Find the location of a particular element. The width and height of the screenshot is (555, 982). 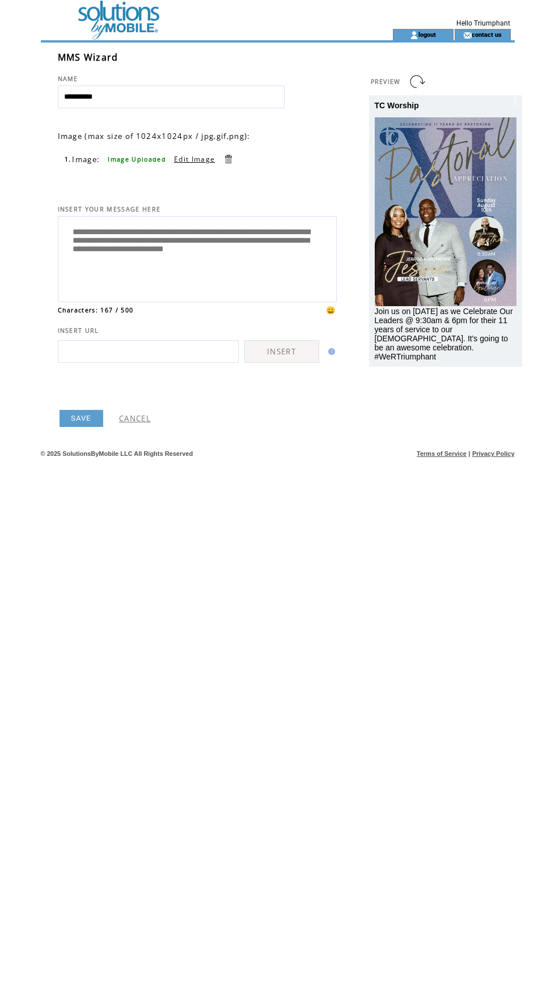

a: Delete this item is located at coordinates (228, 159).